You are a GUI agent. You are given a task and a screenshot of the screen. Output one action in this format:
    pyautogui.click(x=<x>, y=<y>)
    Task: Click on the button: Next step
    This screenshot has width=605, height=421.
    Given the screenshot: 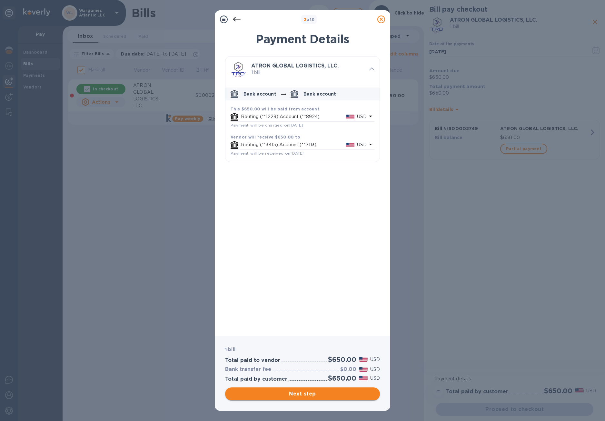 What is the action you would take?
    pyautogui.click(x=302, y=393)
    